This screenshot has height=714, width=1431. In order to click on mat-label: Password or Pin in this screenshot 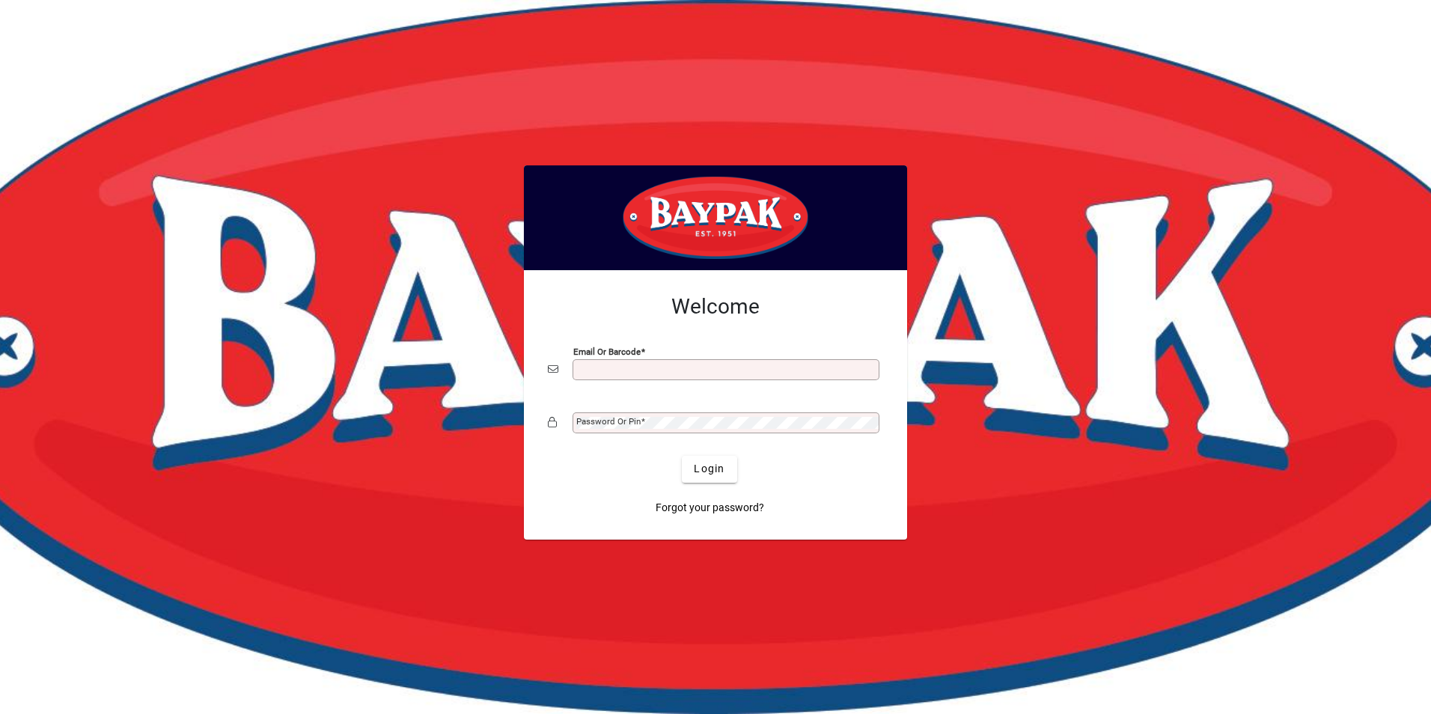, I will do `click(608, 421)`.